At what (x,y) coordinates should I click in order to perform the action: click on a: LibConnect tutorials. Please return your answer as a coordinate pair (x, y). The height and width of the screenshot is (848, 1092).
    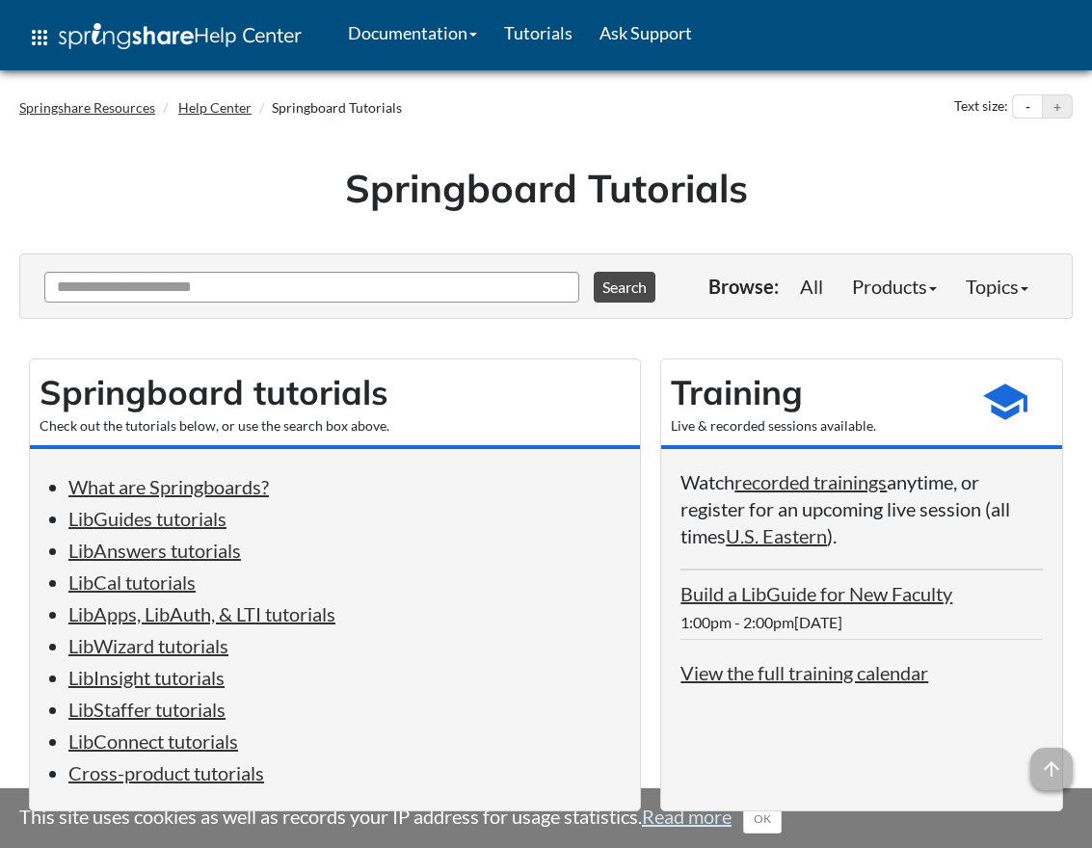
    Looking at the image, I should click on (153, 741).